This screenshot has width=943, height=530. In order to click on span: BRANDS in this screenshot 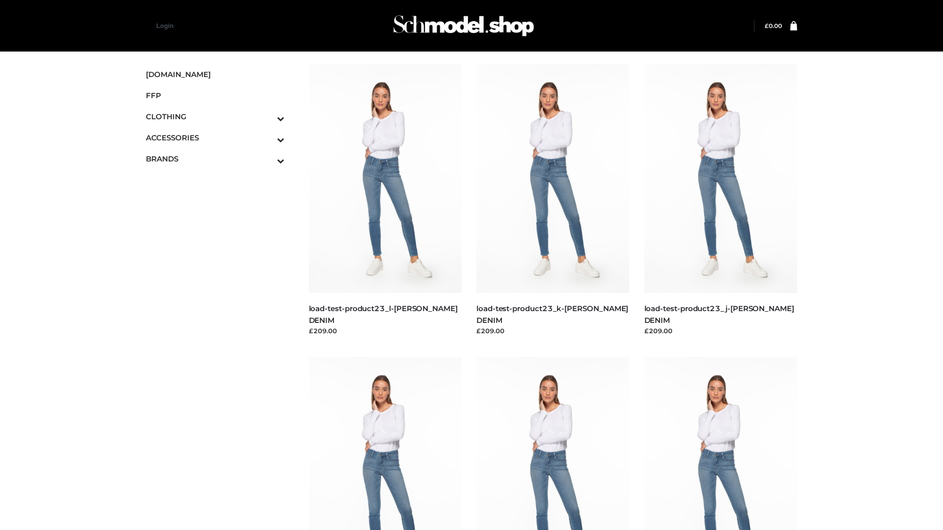, I will do `click(215, 159)`.